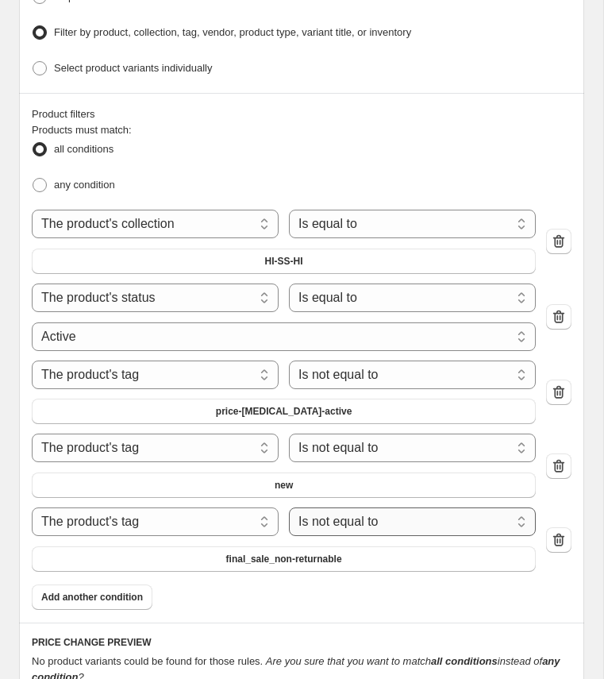 The image size is (604, 679). I want to click on span: all conditions, so click(83, 148).